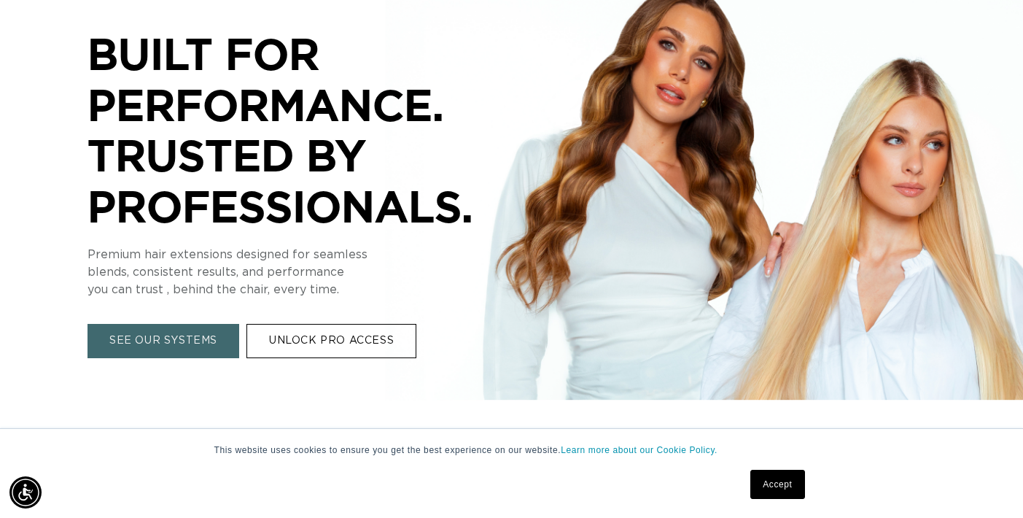 The image size is (1023, 518). Describe the element at coordinates (306, 254) in the screenshot. I see `p: Premium hair extensions designed for seamless` at that location.